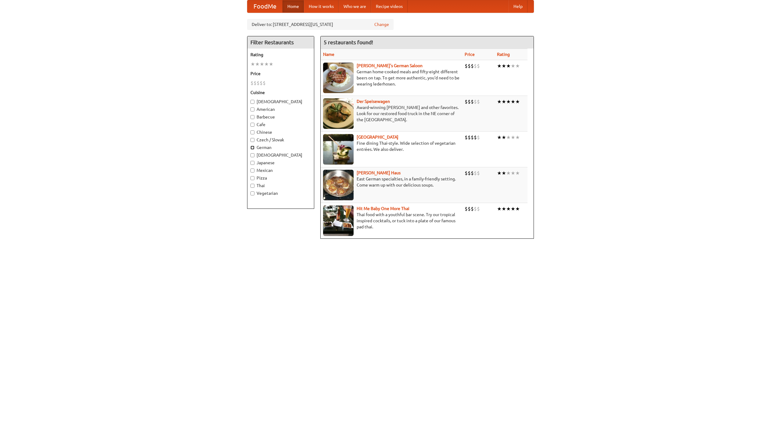  I want to click on img: satay.jpg, so click(338, 149).